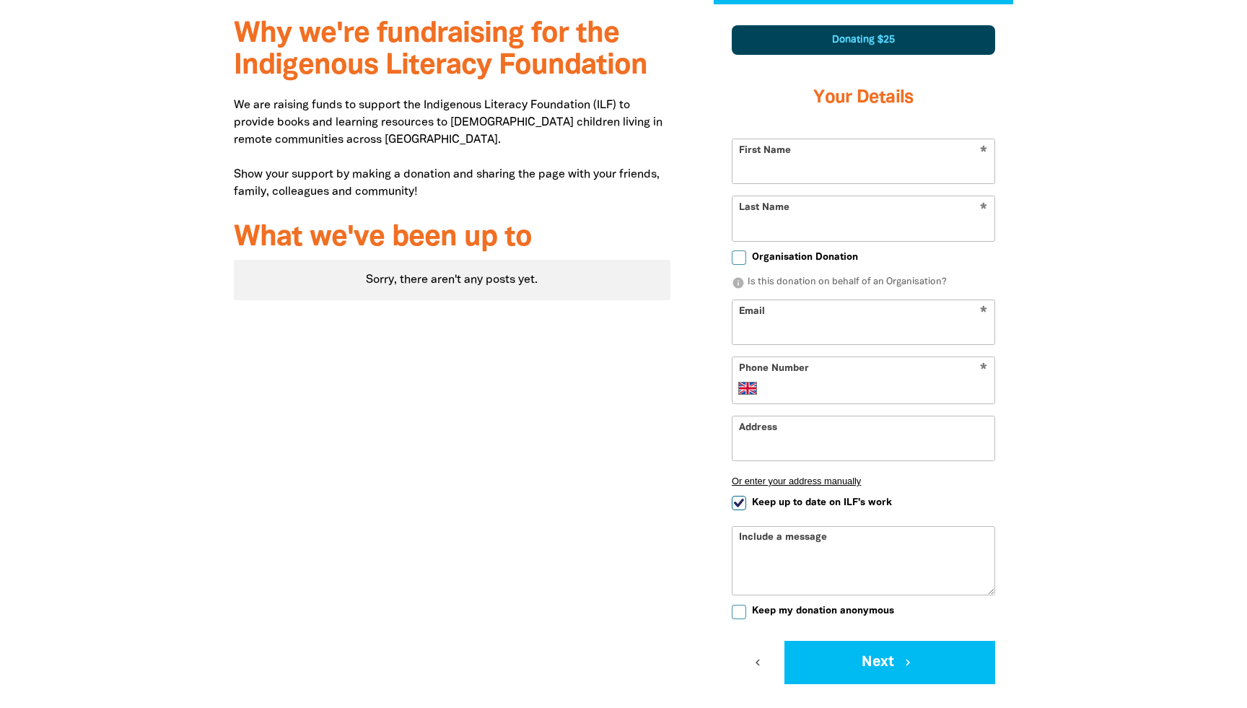  I want to click on i: info, so click(738, 283).